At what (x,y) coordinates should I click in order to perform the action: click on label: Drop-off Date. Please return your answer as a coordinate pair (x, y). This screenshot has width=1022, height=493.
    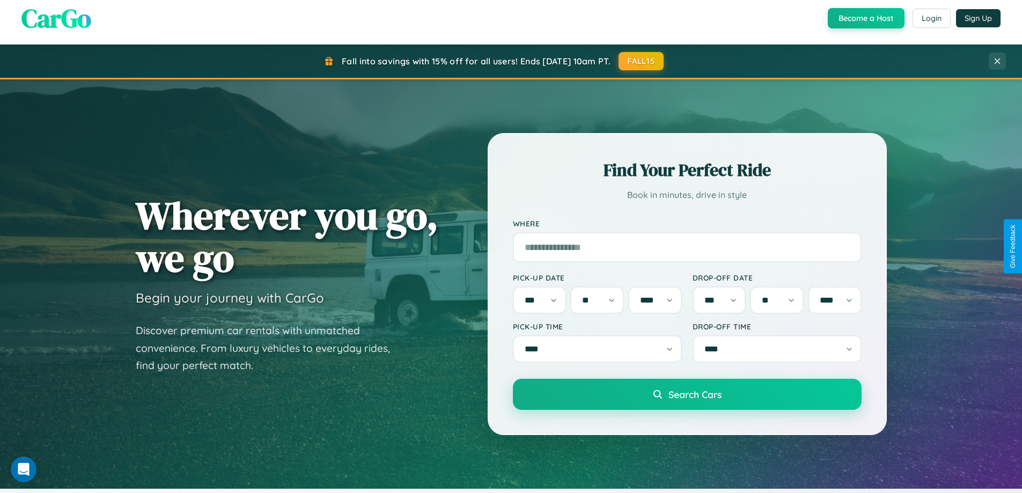
    Looking at the image, I should click on (777, 277).